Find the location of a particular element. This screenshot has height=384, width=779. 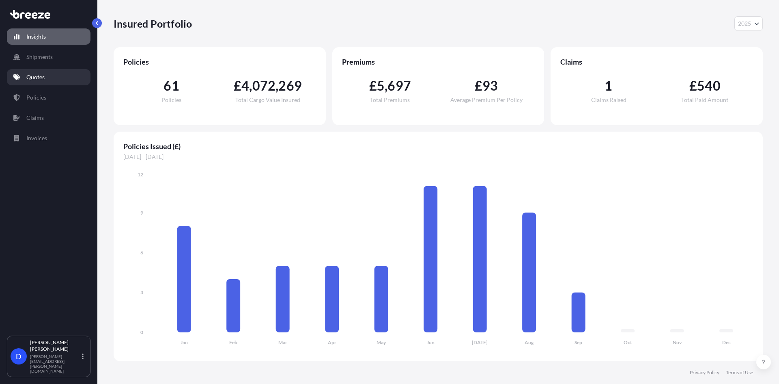

p: Policies is located at coordinates (36, 97).